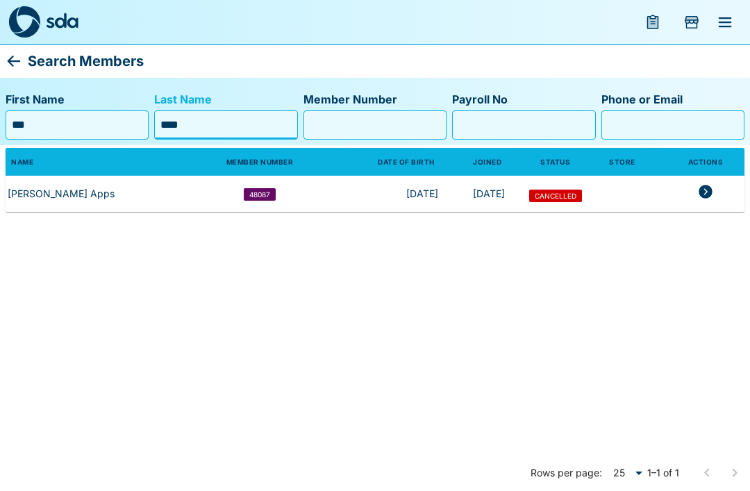  What do you see at coordinates (663, 473) in the screenshot?
I see `p: 1–1 of 1` at bounding box center [663, 473].